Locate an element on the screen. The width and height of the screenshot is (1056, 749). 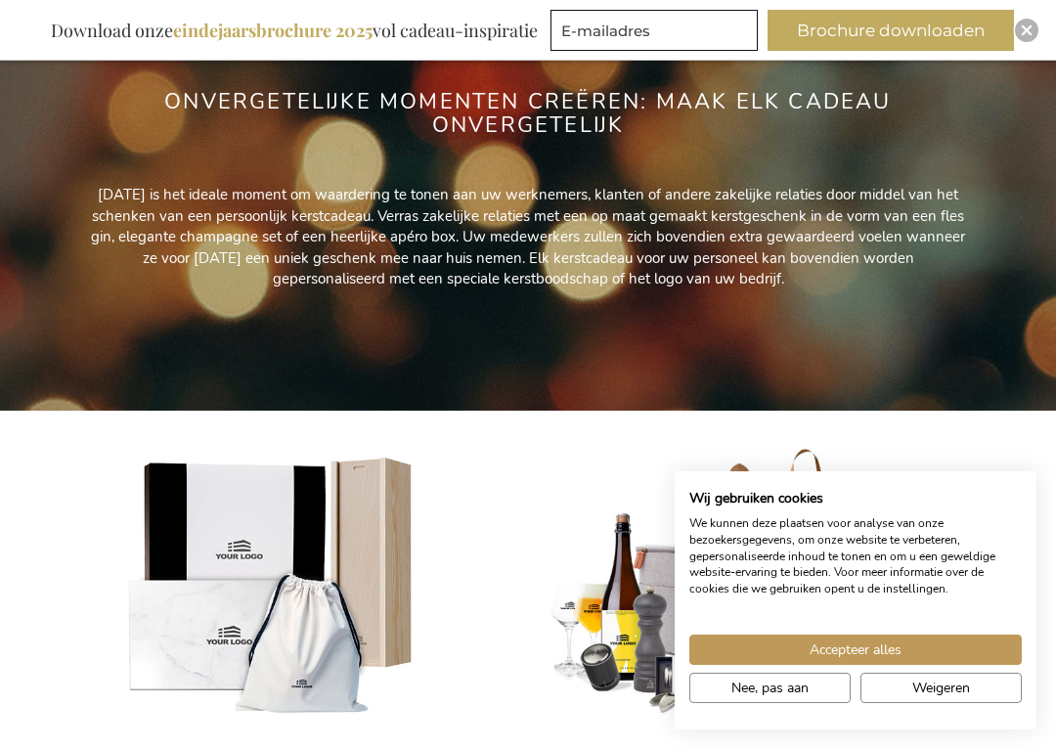
span: Weigeren is located at coordinates (941, 688).